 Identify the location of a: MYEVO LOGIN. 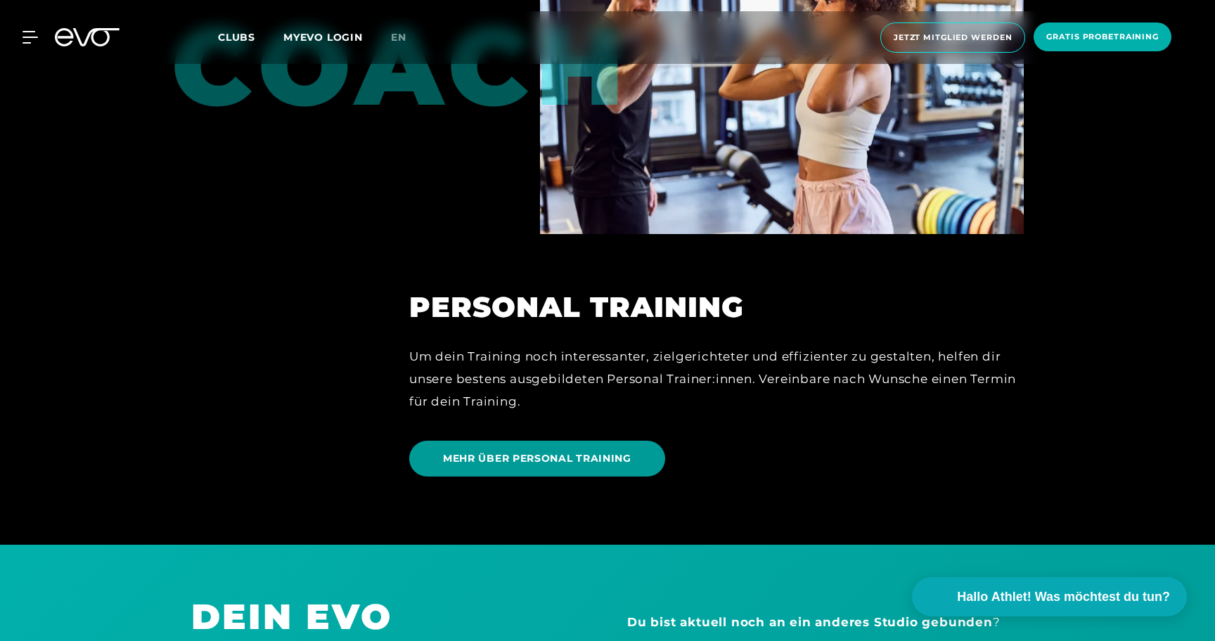
(323, 37).